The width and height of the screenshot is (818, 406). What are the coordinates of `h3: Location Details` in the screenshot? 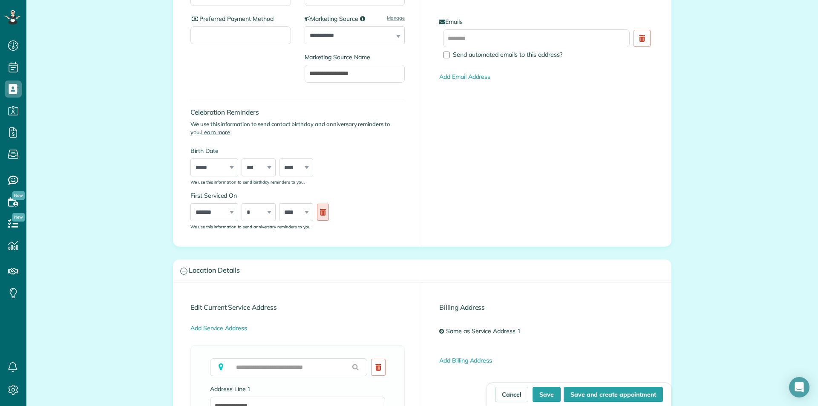 It's located at (422, 271).